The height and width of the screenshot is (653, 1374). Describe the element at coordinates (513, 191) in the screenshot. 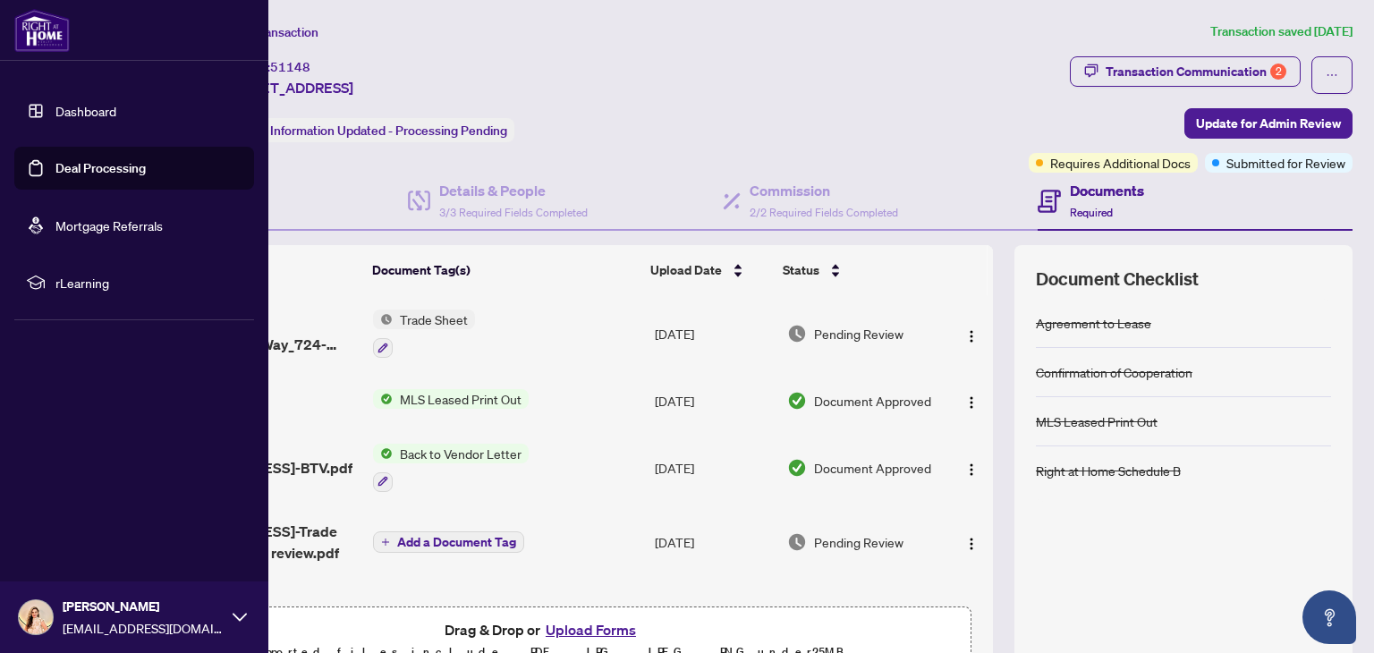

I see `h4: Details & People` at that location.